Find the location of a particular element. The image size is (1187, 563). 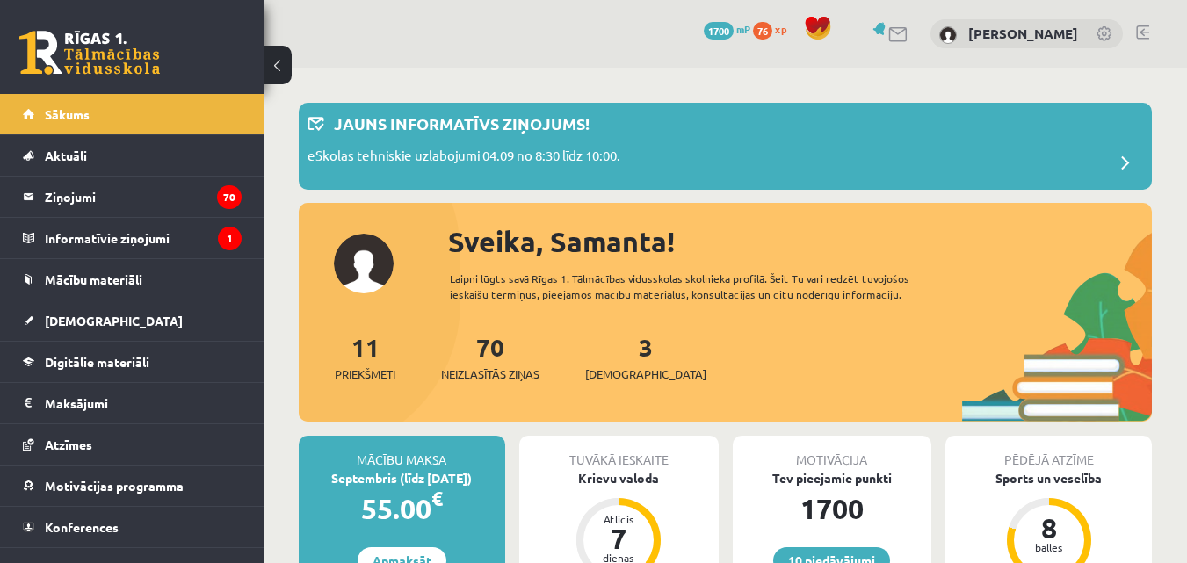

span: Digitālie materiāli is located at coordinates (97, 362).